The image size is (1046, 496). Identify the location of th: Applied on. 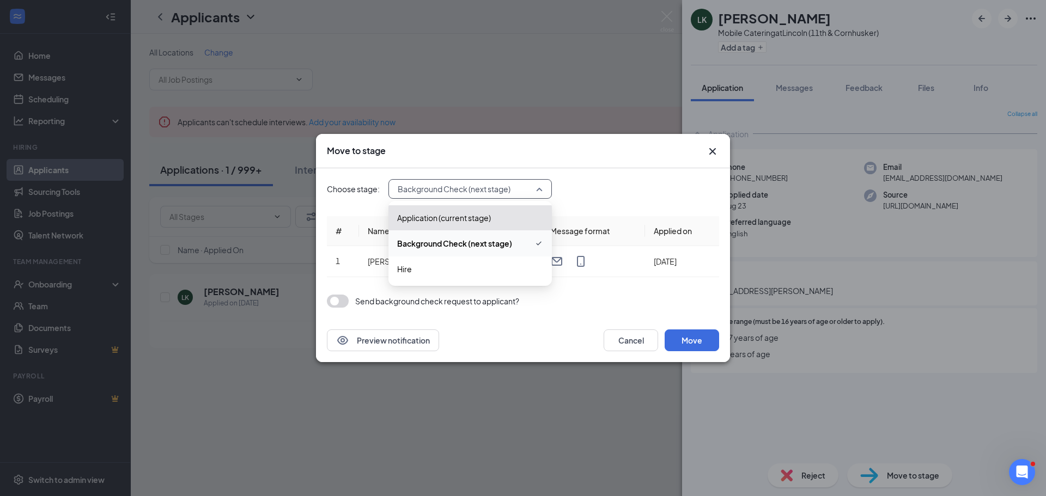
(682, 231).